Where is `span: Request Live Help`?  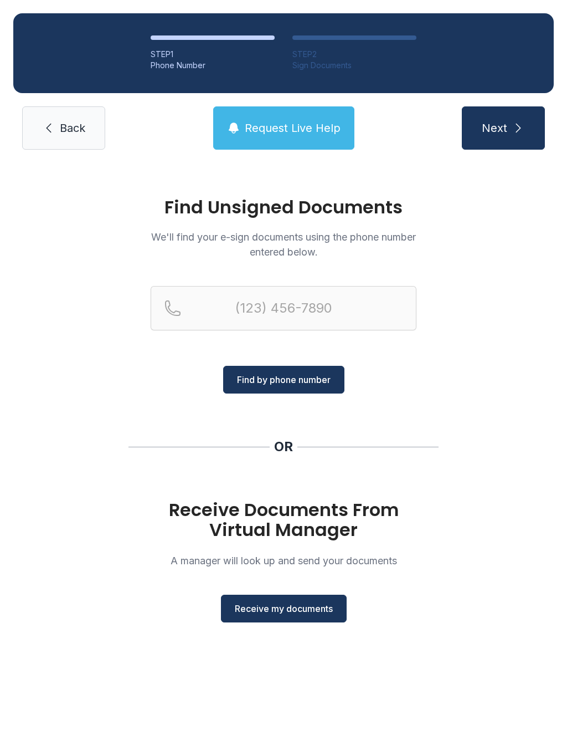
span: Request Live Help is located at coordinates (293, 128).